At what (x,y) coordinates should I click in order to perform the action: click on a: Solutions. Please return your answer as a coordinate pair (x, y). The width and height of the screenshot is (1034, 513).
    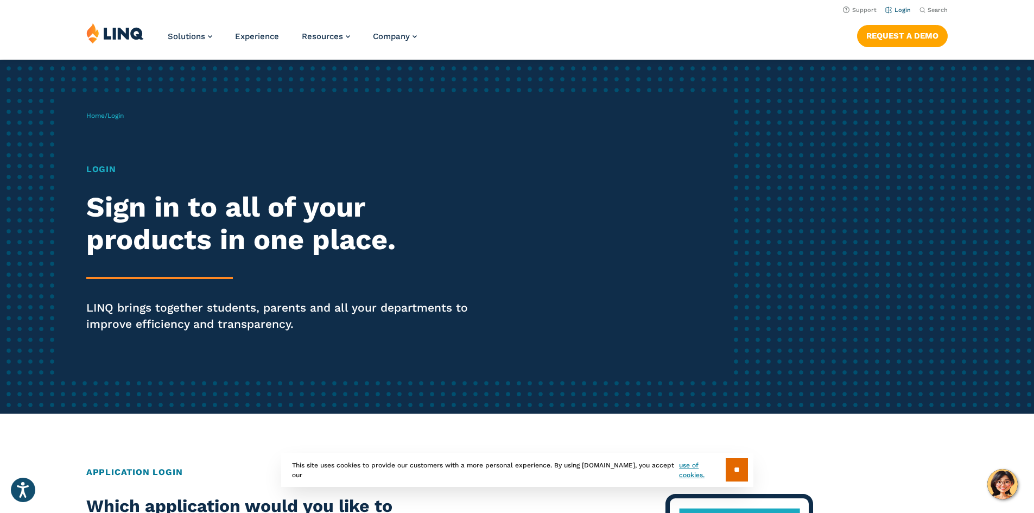
    Looking at the image, I should click on (190, 36).